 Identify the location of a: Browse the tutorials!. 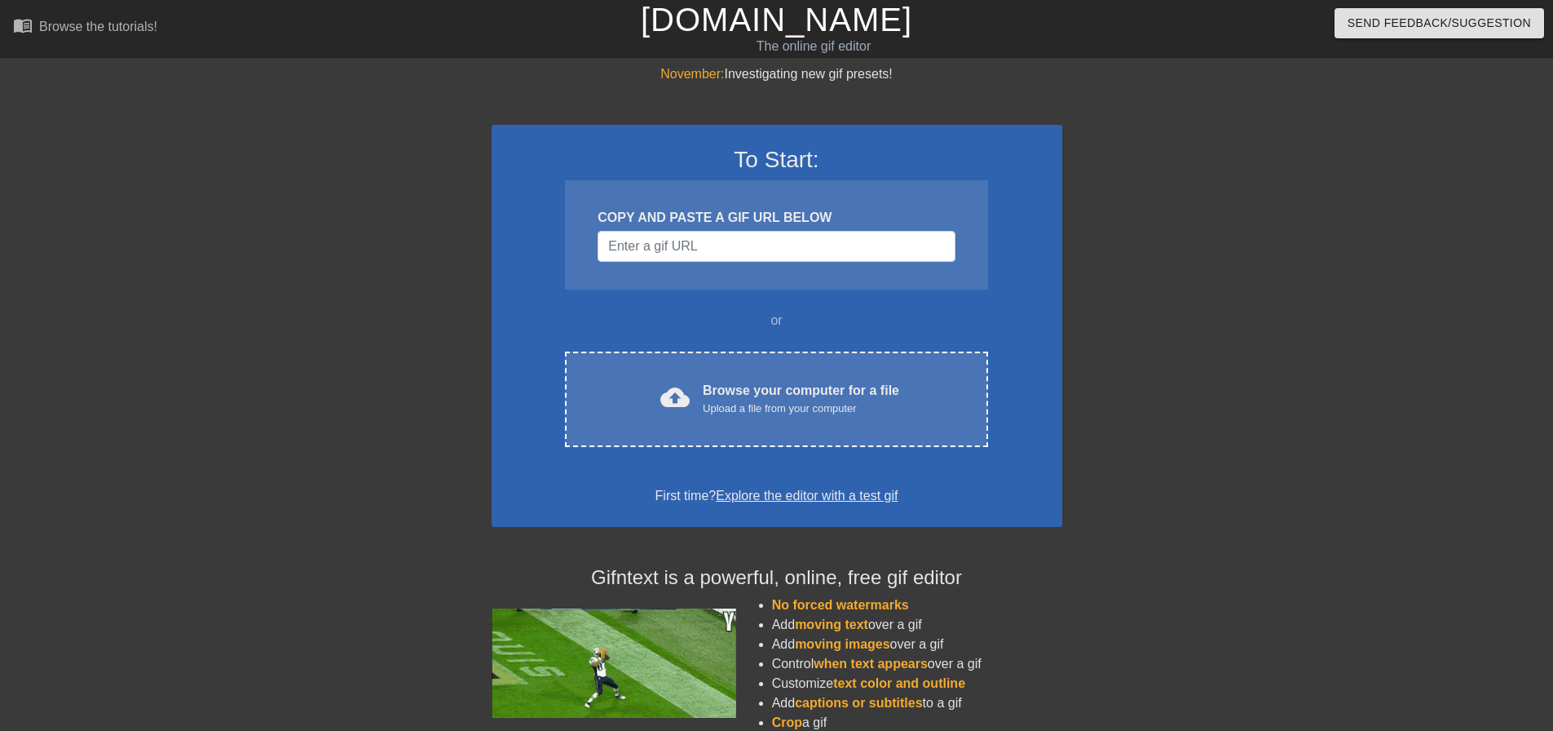
(85, 28).